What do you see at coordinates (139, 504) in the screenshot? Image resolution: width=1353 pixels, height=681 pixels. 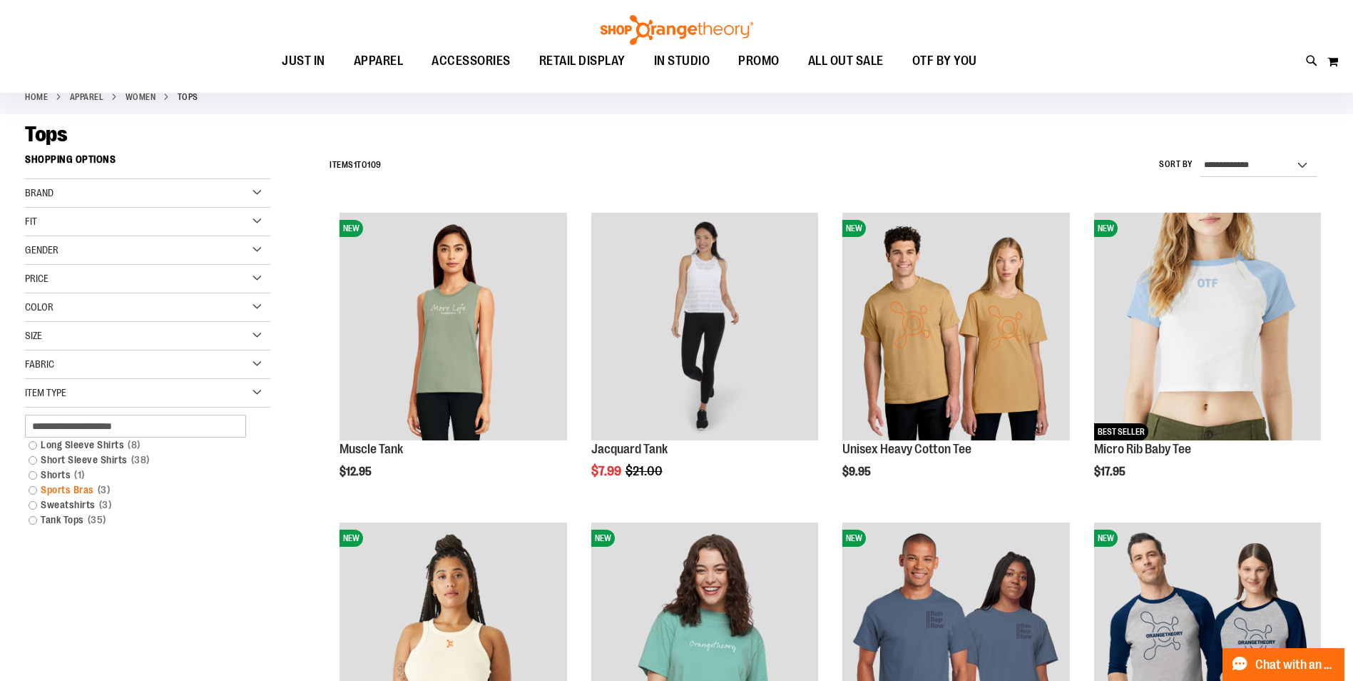 I see `a: Sweatshirts3` at bounding box center [139, 504].